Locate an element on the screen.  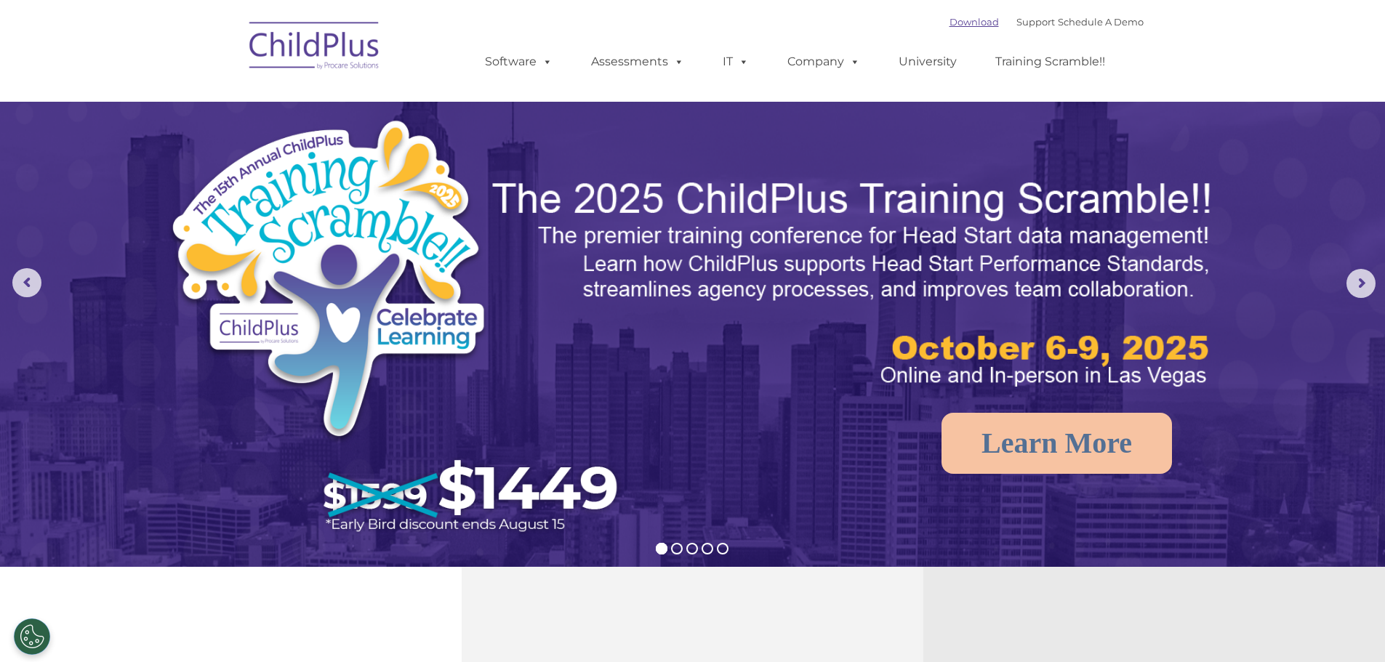
a: Support is located at coordinates (1035, 22).